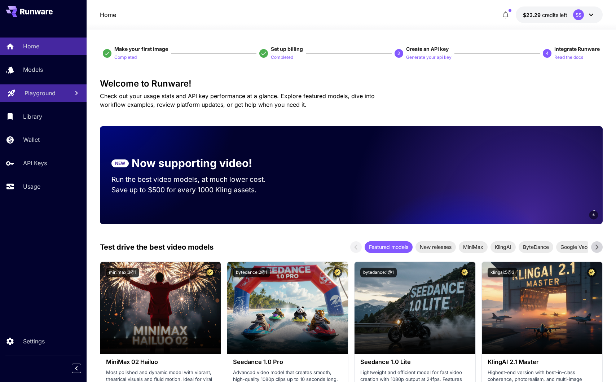  What do you see at coordinates (388, 247) in the screenshot?
I see `div: Featured models` at bounding box center [388, 247].